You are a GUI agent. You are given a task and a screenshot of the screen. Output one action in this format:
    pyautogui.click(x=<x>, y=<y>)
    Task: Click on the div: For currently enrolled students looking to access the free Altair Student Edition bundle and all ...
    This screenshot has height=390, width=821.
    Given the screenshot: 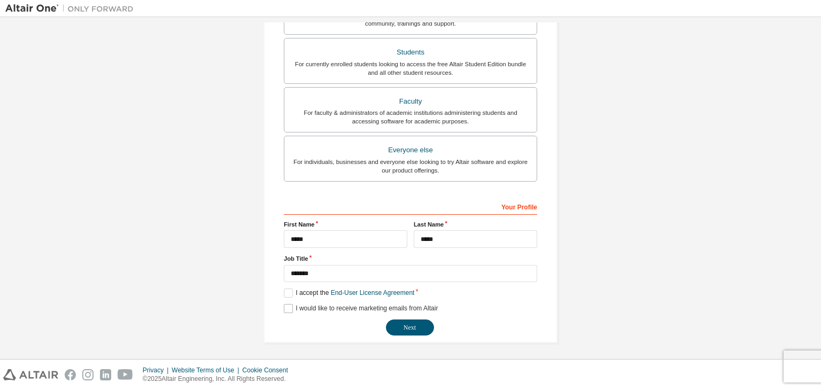 What is the action you would take?
    pyautogui.click(x=411, y=68)
    